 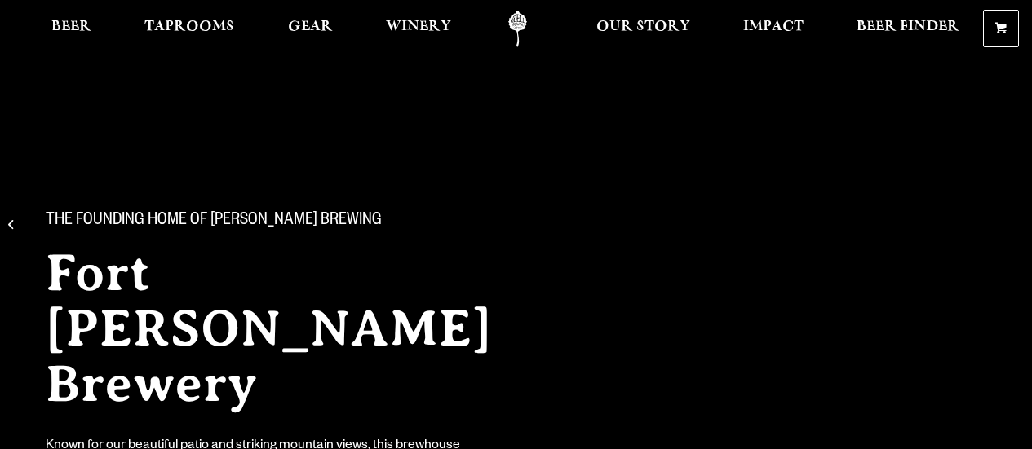 What do you see at coordinates (310, 29) in the screenshot?
I see `a: Gear` at bounding box center [310, 29].